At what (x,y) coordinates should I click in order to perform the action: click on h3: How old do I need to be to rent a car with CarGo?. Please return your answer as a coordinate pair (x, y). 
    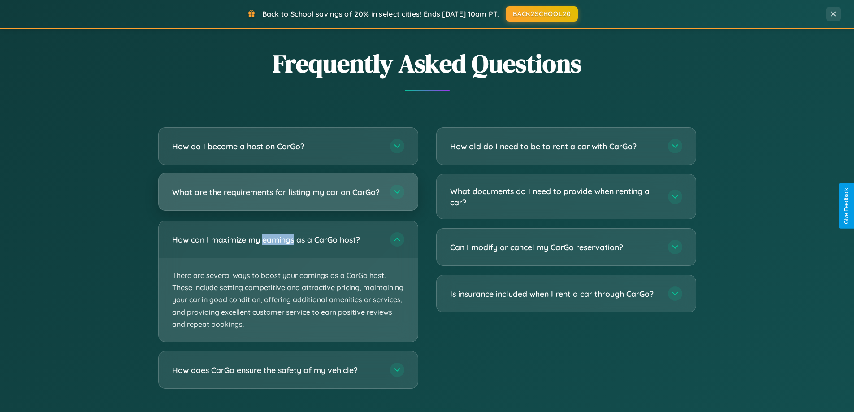
    Looking at the image, I should click on (555, 146).